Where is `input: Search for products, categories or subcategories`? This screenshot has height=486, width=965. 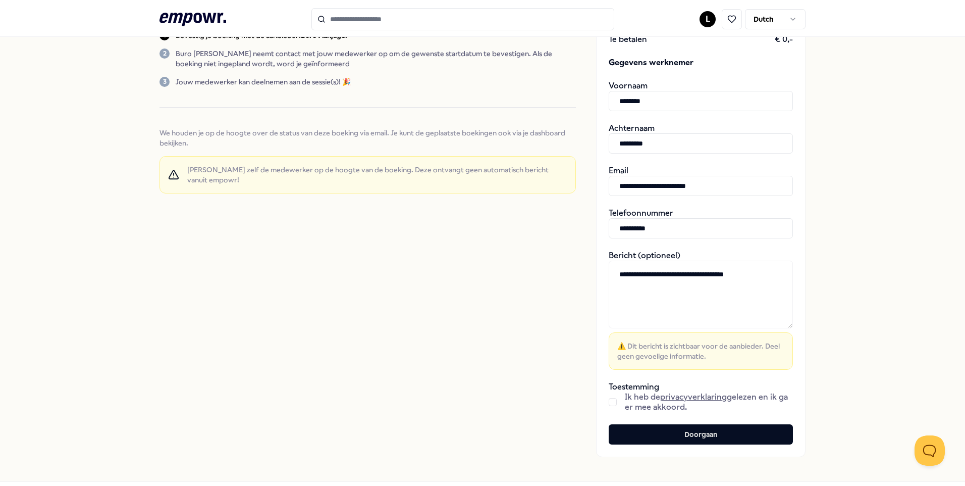 input: Search for products, categories or subcategories is located at coordinates (463, 19).